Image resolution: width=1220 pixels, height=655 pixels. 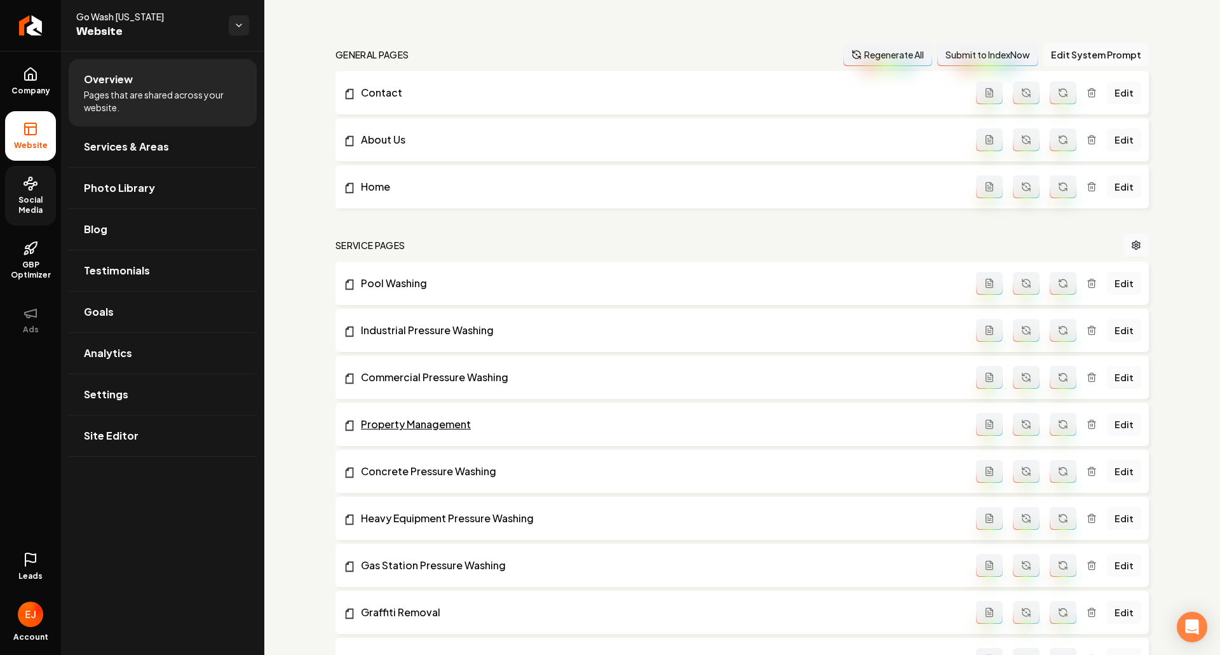 What do you see at coordinates (163, 395) in the screenshot?
I see `a: Settings` at bounding box center [163, 395].